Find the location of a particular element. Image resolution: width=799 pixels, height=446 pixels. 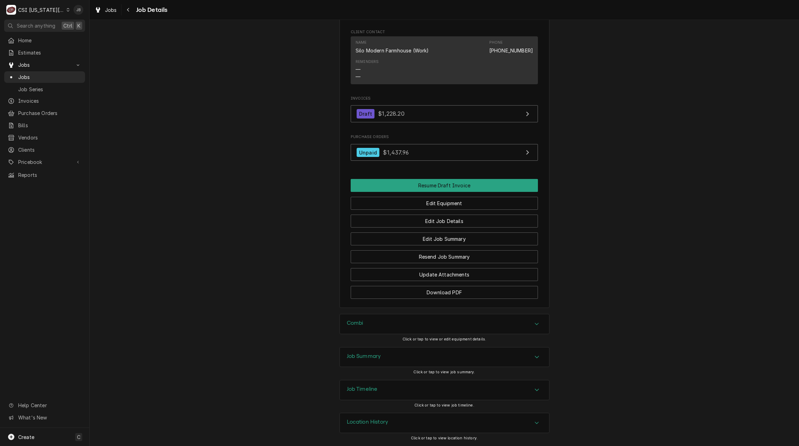

h3: Job Summary is located at coordinates (364, 357).